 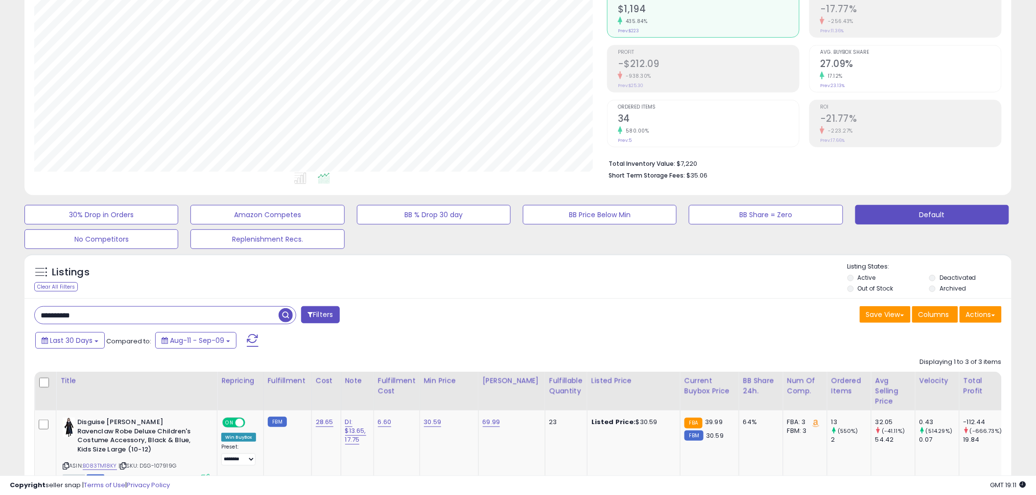 I want to click on div: Min Price, so click(x=449, y=381).